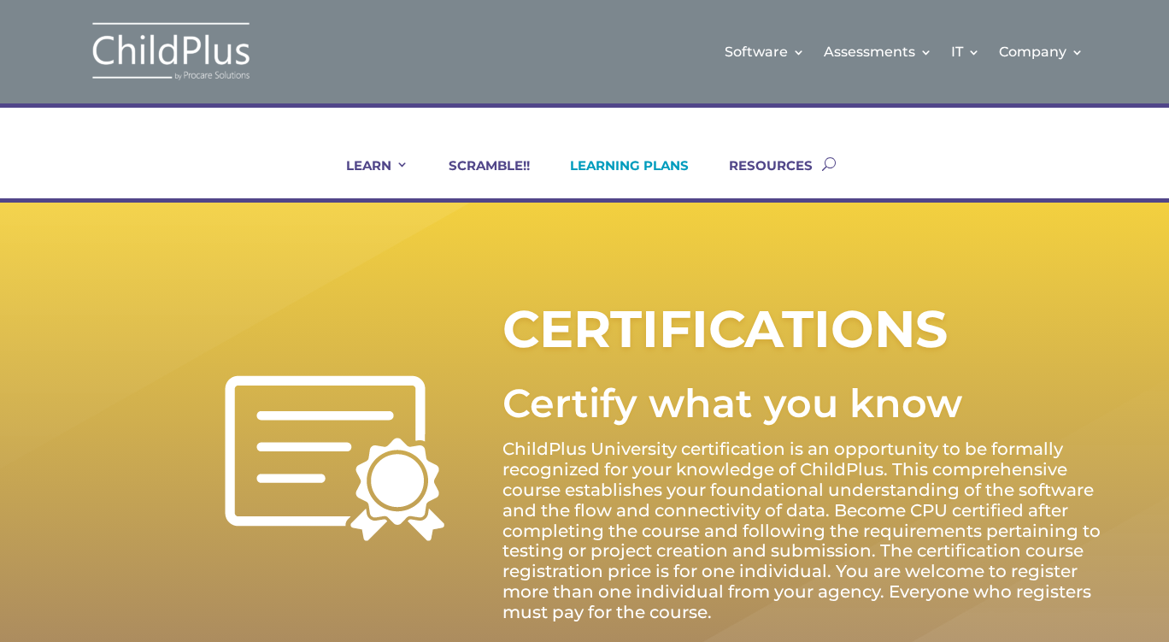  Describe the element at coordinates (729, 333) in the screenshot. I see `h1: CERTIFICATIONS` at that location.